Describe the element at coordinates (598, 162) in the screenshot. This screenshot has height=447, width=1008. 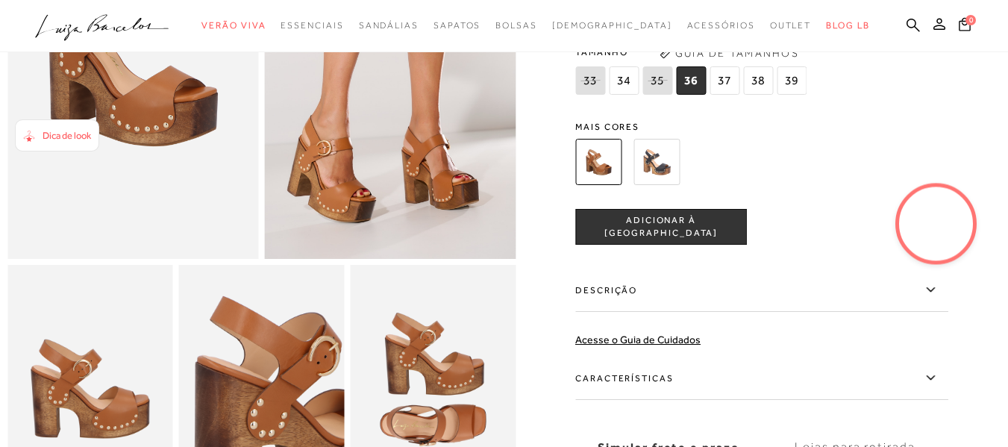
I see `img: SANDÁLIA PLATAFORMA EM COURO CARAMELO COM REBITES` at that location.